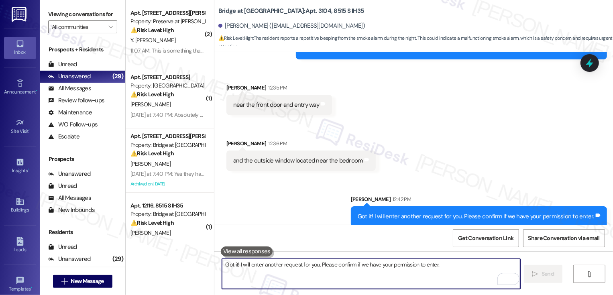  Describe the element at coordinates (76, 100) in the screenshot. I see `div: Review follow-ups` at that location.